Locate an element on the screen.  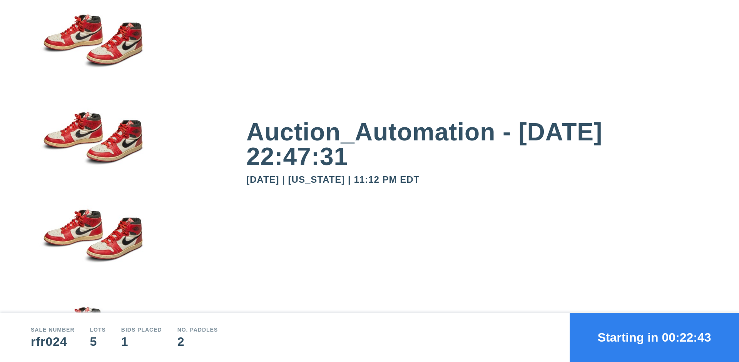
div: Lots is located at coordinates (98, 330).